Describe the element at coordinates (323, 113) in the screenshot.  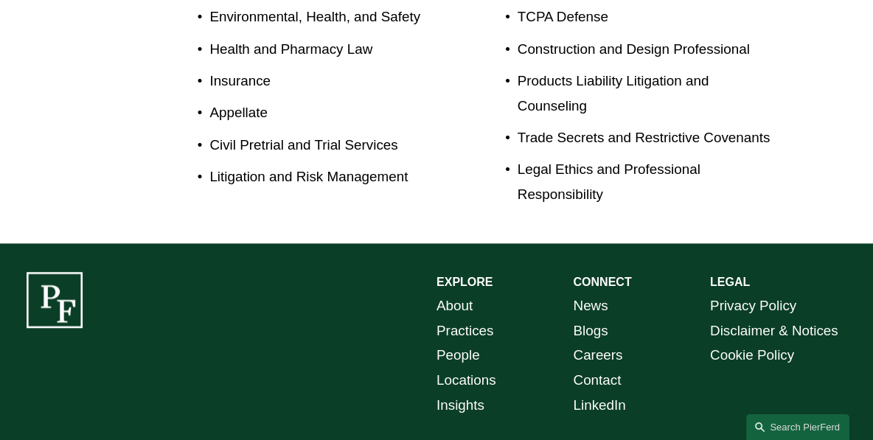
I see `p: Appellate` at that location.